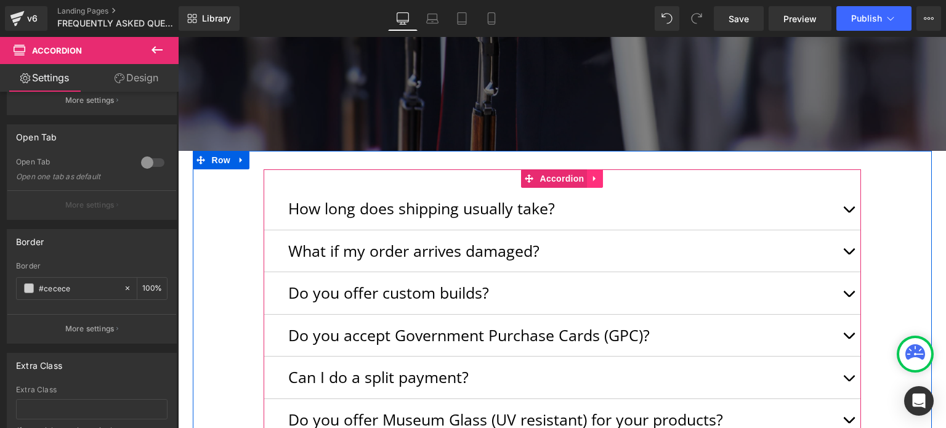 This screenshot has width=946, height=428. What do you see at coordinates (384, 172) in the screenshot?
I see `p: How long does shipping usually take?` at bounding box center [384, 172].